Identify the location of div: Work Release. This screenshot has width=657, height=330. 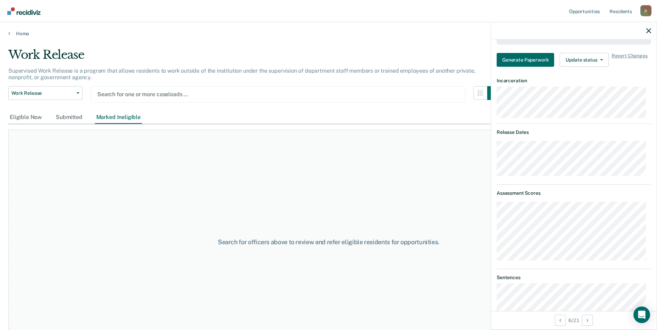
(254, 57).